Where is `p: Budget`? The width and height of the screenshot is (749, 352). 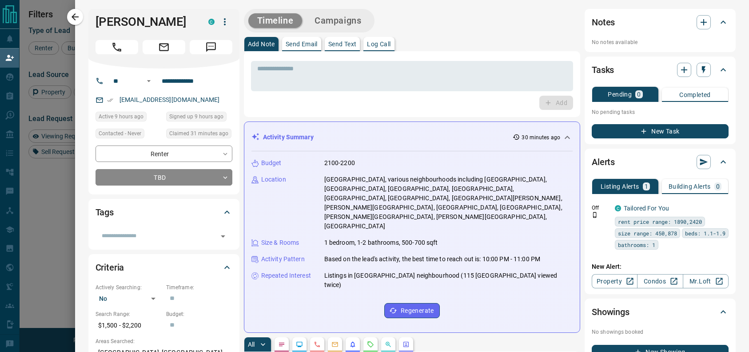 p: Budget is located at coordinates (272, 163).